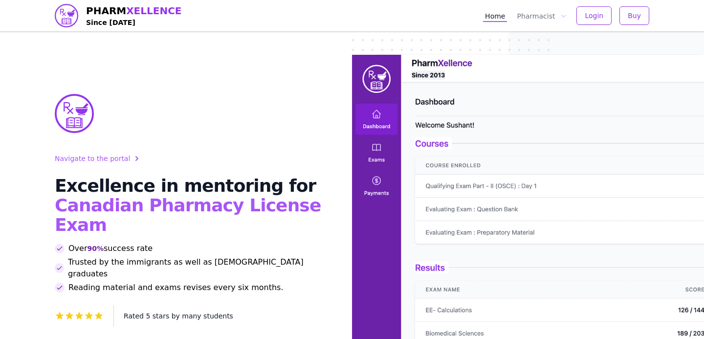 This screenshot has height=339, width=704. What do you see at coordinates (495, 16) in the screenshot?
I see `a: Home` at bounding box center [495, 16].